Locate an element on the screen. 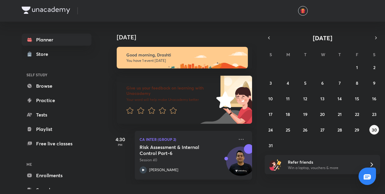 This screenshot has width=385, height=194. button: August 19, 2025 is located at coordinates (305, 114).